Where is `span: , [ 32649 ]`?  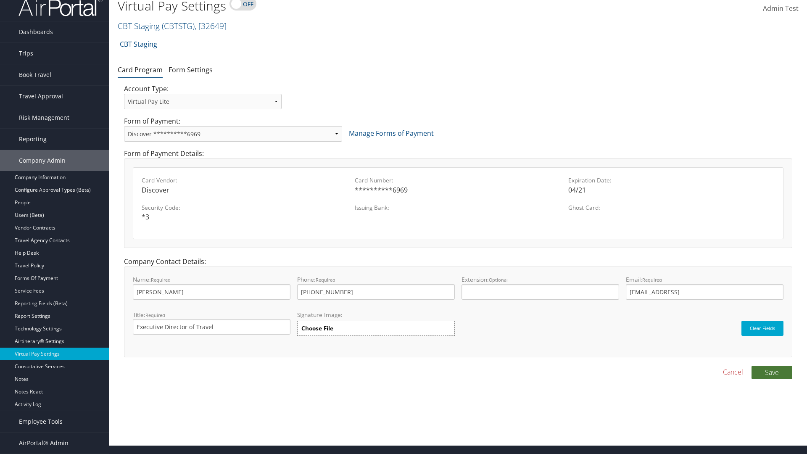
span: , [ 32649 ] is located at coordinates (210, 26).